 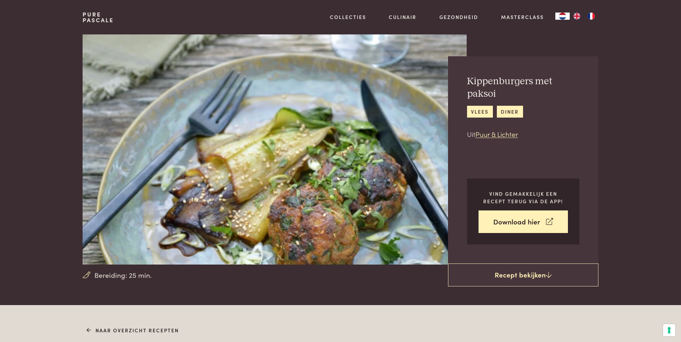 I want to click on a: Collecties, so click(x=348, y=17).